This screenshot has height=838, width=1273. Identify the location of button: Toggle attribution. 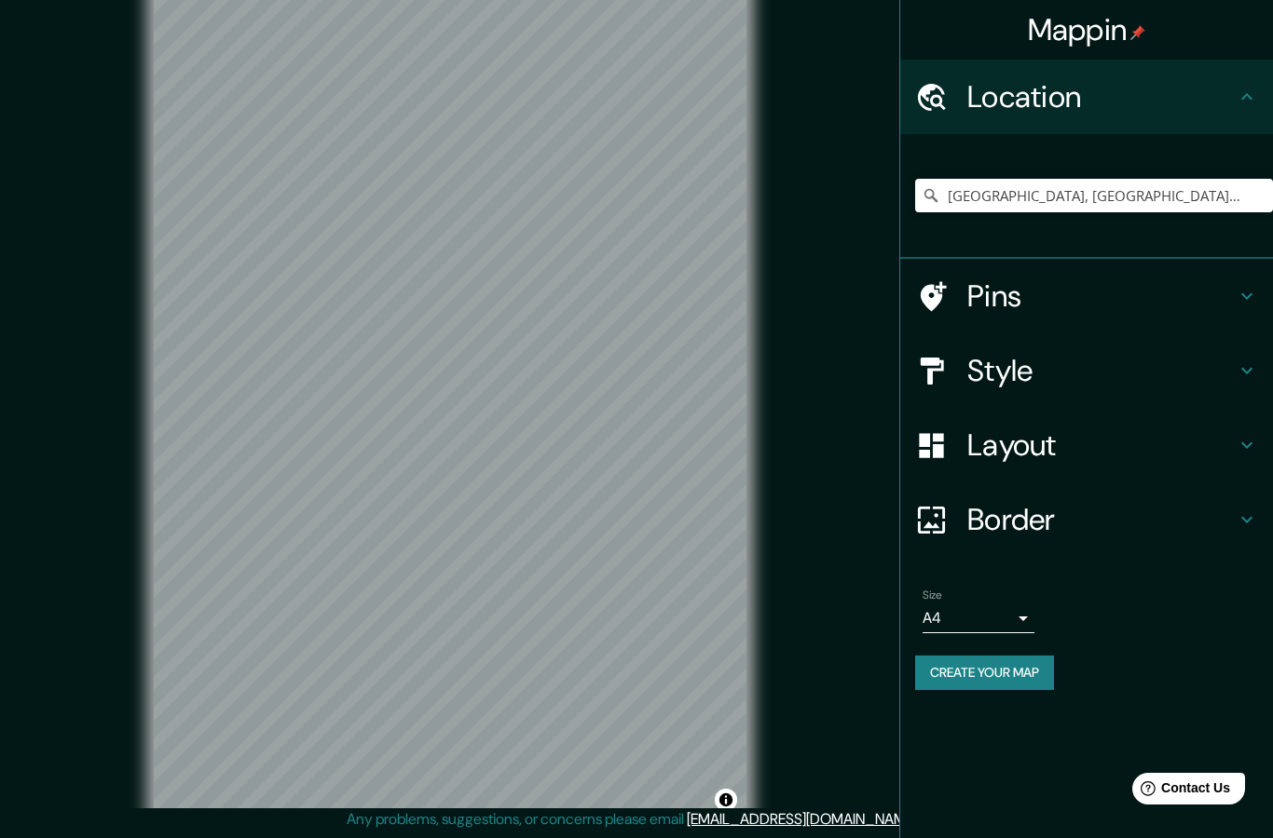
(726, 800).